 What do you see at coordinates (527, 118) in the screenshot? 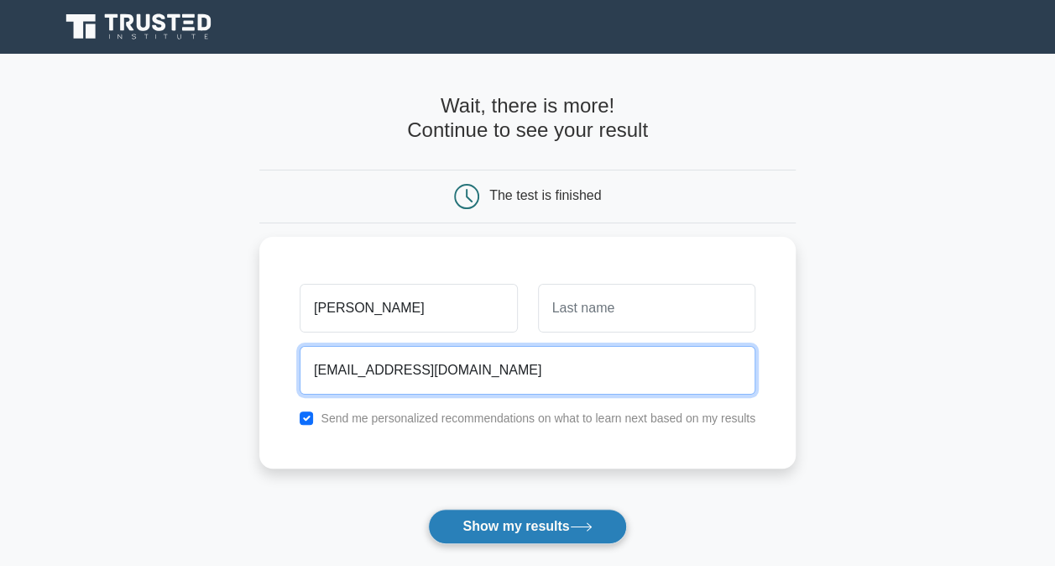
I see `h4: Wait, there is more! Continue to see your result` at bounding box center [527, 118].